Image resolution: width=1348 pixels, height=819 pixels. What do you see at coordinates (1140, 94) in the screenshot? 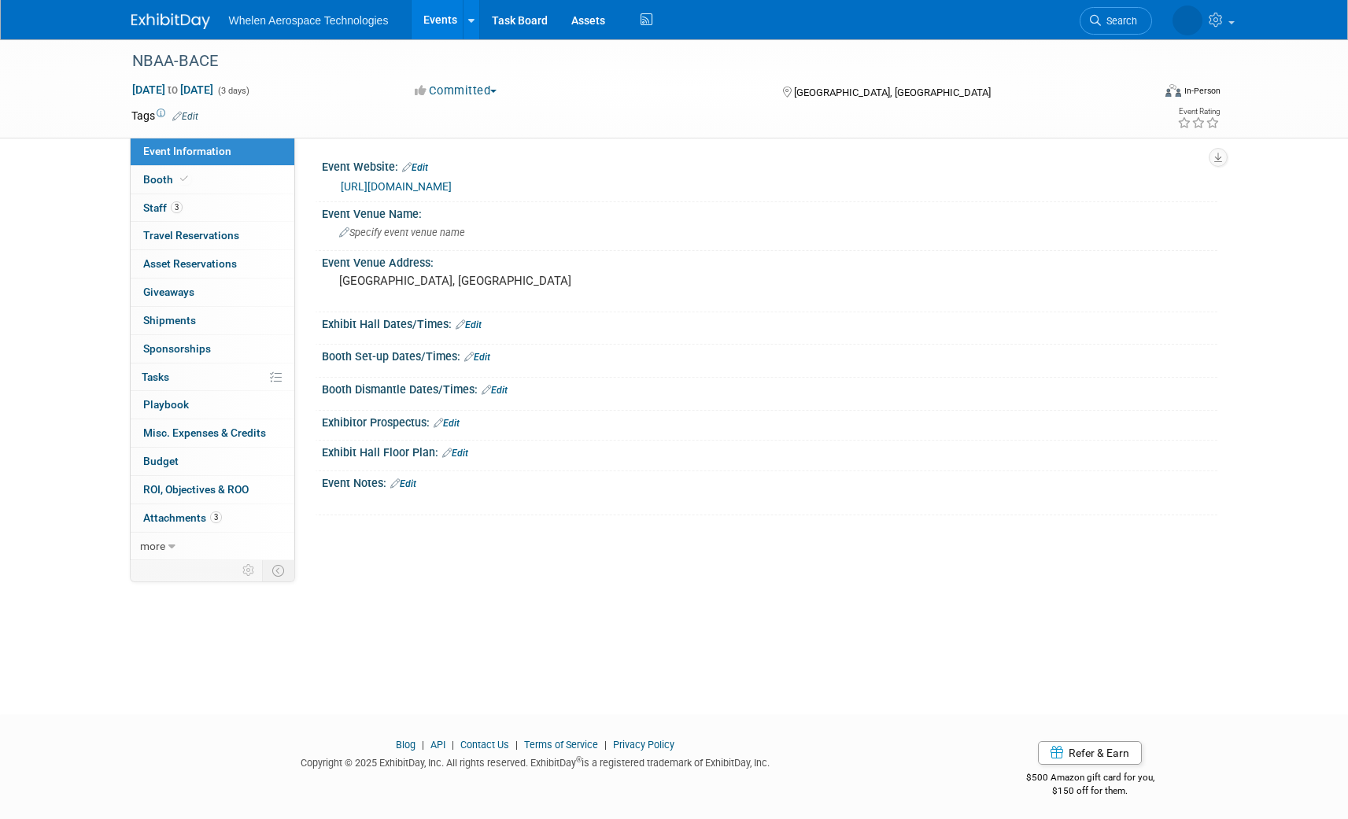
I see `div: Event Format` at bounding box center [1140, 94].